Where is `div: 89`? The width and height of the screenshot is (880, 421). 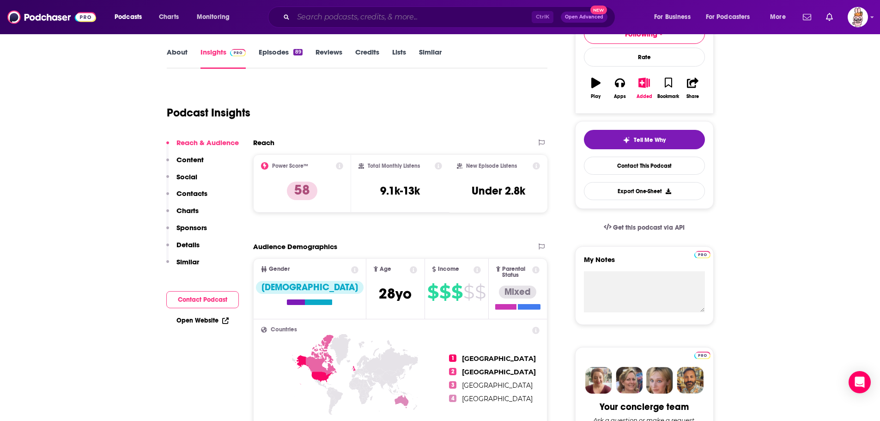
div: 89 is located at coordinates (298, 52).